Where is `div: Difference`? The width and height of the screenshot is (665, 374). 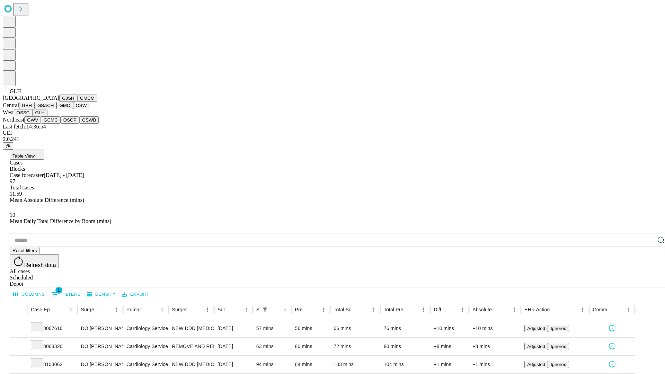 div: Difference is located at coordinates (440, 309).